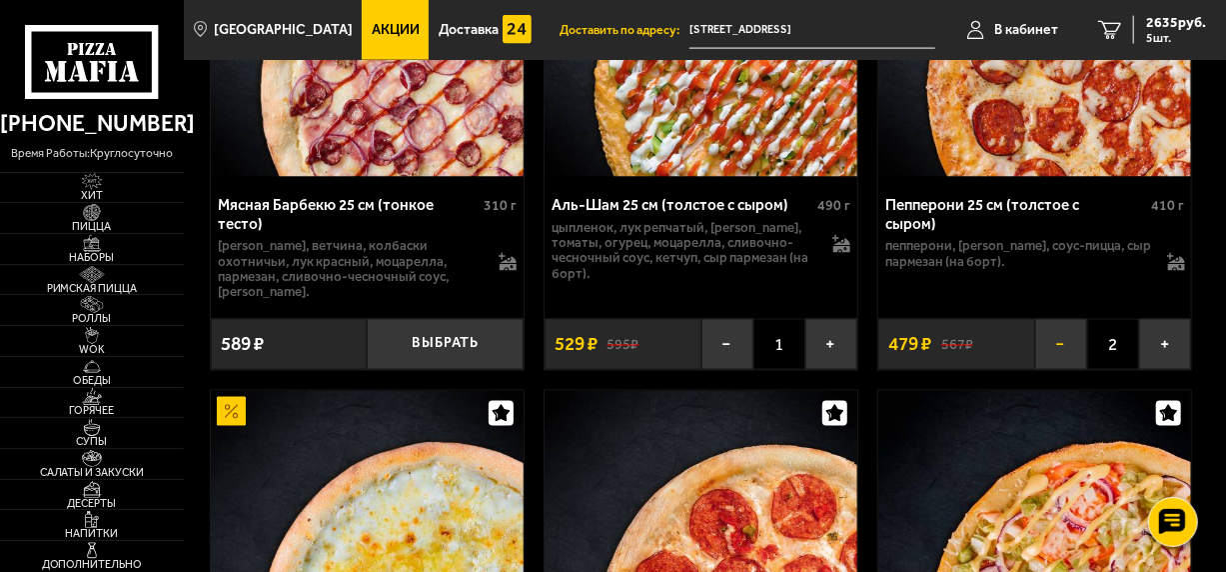 The height and width of the screenshot is (572, 1226). I want to click on div: Пепперони 25 см (толстое с сыром), so click(1016, 214).